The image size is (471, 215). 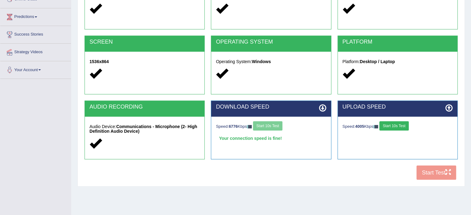 What do you see at coordinates (145, 107) in the screenshot?
I see `h2: AUDIO RECORDING` at bounding box center [145, 107].